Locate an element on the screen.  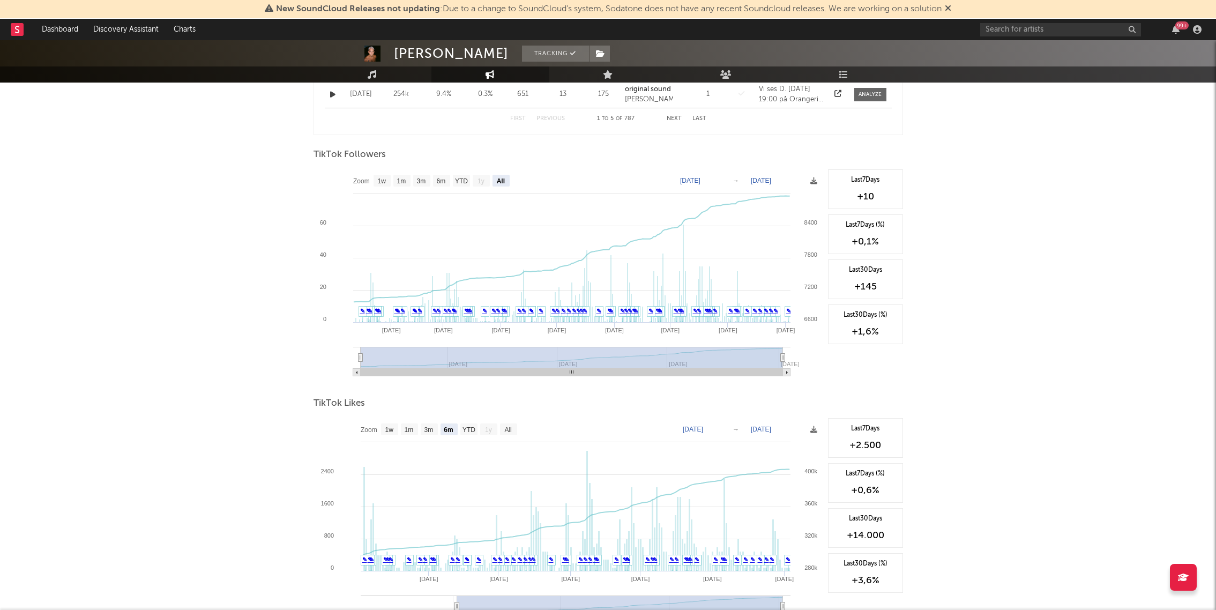
text: 400k is located at coordinates (811, 471).